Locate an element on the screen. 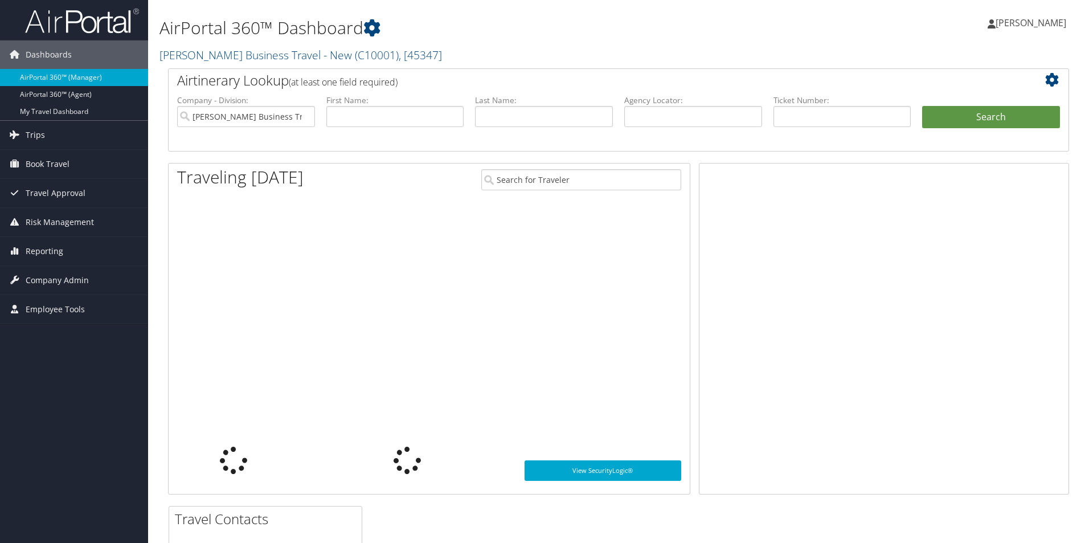 This screenshot has width=1089, height=543. label: Company - Division: is located at coordinates (246, 100).